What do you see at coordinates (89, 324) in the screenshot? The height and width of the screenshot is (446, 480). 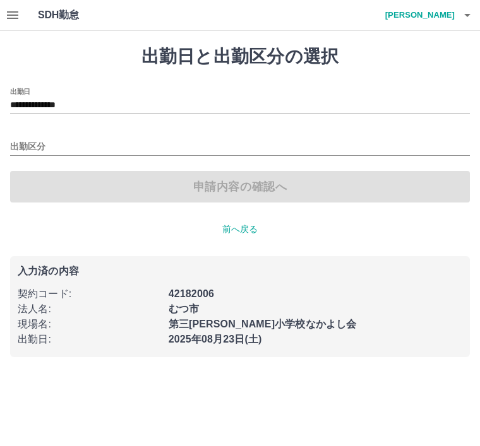 I see `p: 現場名 :` at bounding box center [89, 324].